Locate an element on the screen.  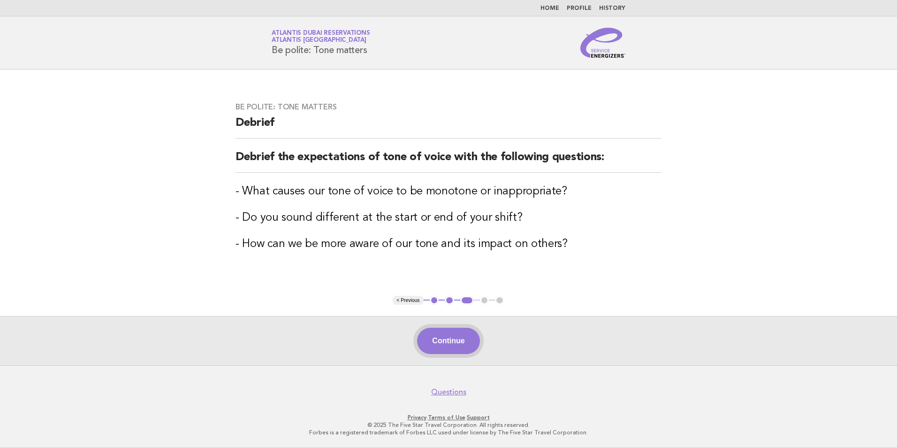
a: Home is located at coordinates (550, 8).